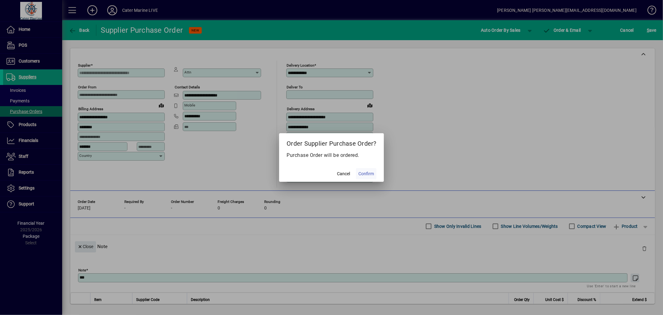 This screenshot has width=663, height=315. I want to click on span: Cancel, so click(344, 174).